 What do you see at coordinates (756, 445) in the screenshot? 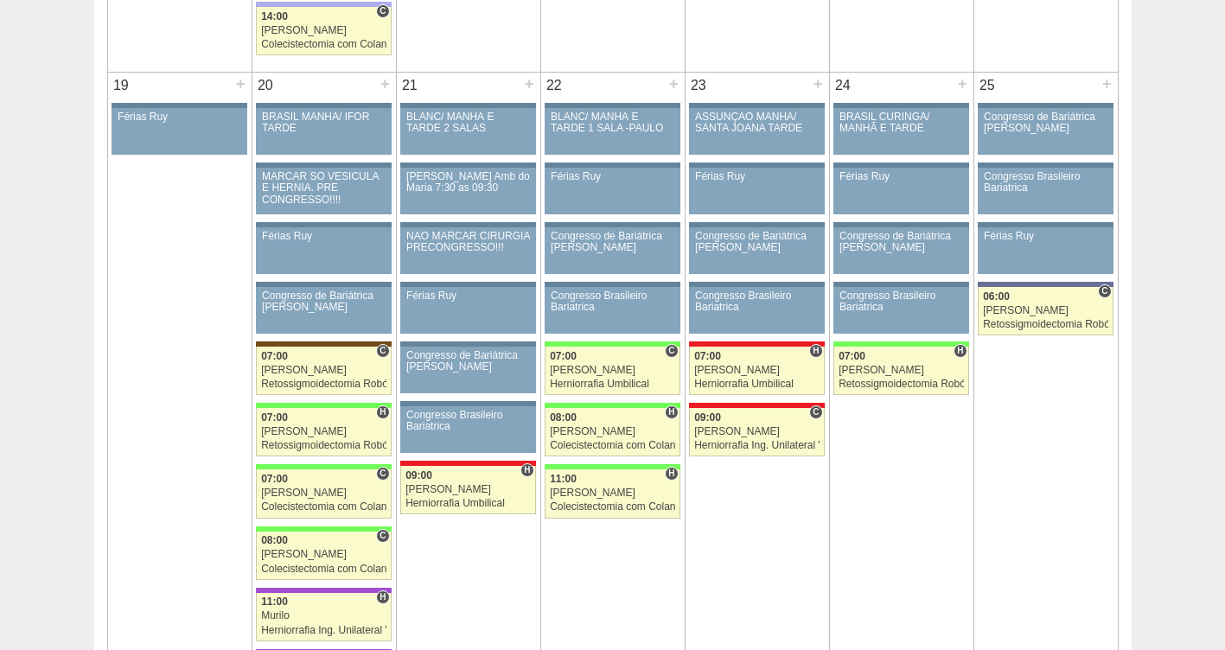
I see `div: Herniorrafia Ing. Unilateral VL` at bounding box center [756, 445].